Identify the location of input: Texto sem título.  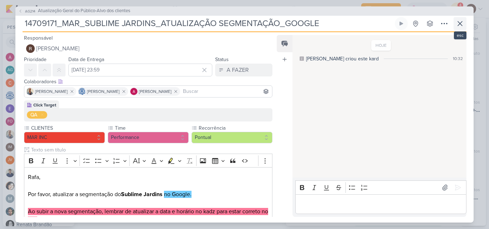
(151, 150).